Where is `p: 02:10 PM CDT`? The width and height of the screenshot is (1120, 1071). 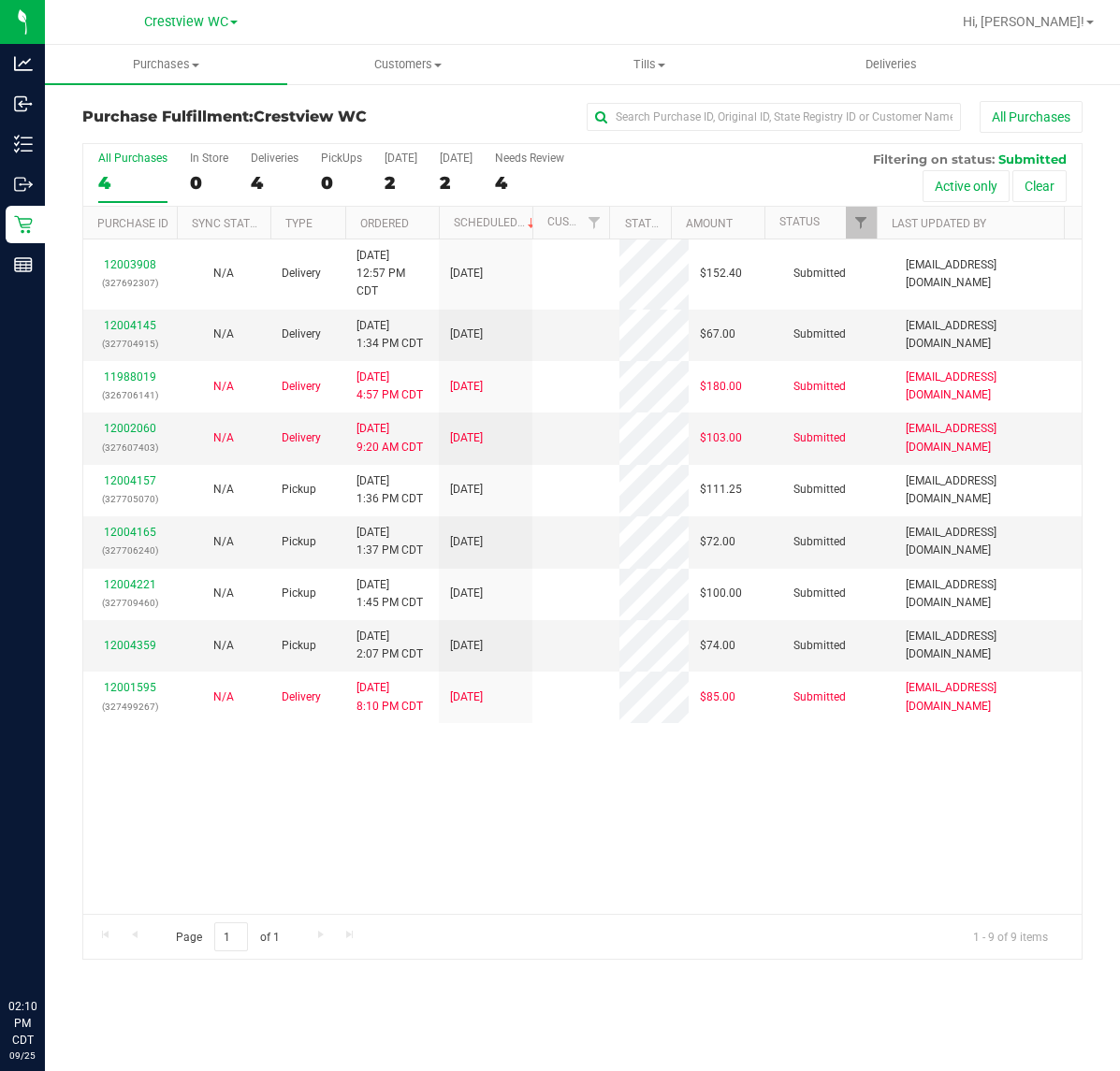 p: 02:10 PM CDT is located at coordinates (23, 1023).